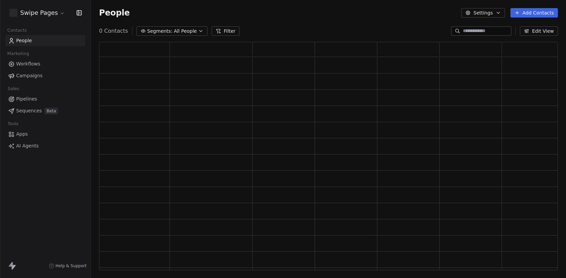  I want to click on span: Pipelines, so click(27, 99).